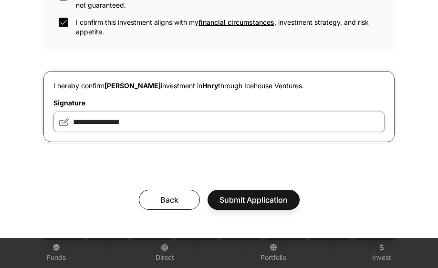 This screenshot has width=438, height=268. What do you see at coordinates (210, 85) in the screenshot?
I see `span: Hnry` at bounding box center [210, 85].